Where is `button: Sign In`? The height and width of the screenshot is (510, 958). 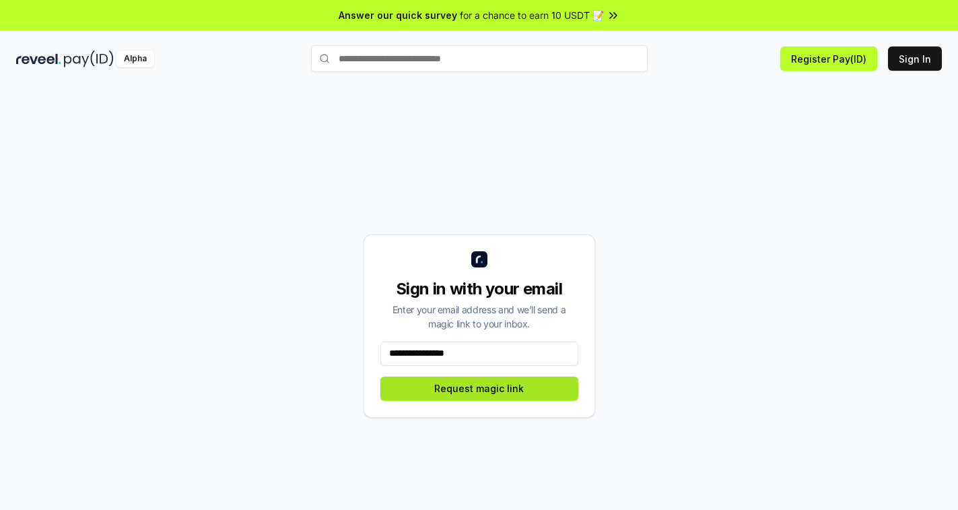
button: Sign In is located at coordinates (915, 59).